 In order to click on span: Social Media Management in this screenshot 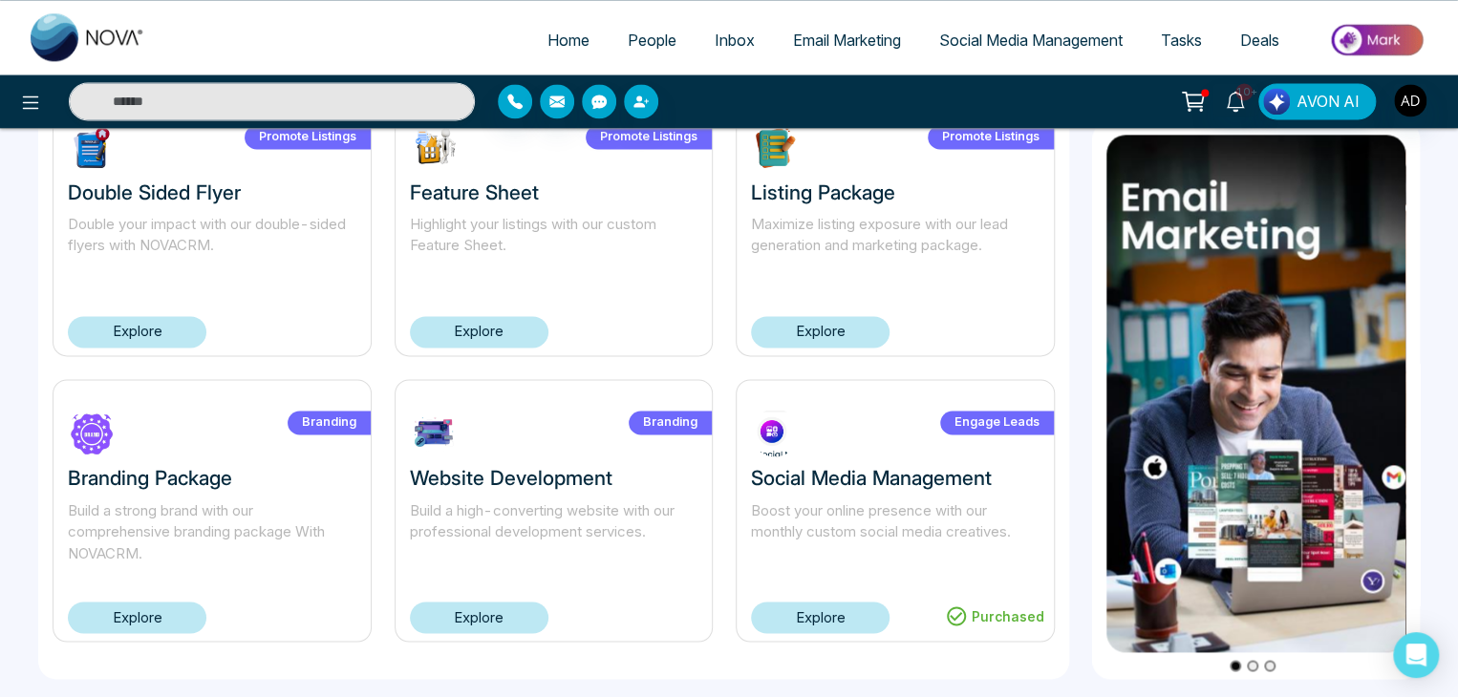, I will do `click(1031, 40)`.